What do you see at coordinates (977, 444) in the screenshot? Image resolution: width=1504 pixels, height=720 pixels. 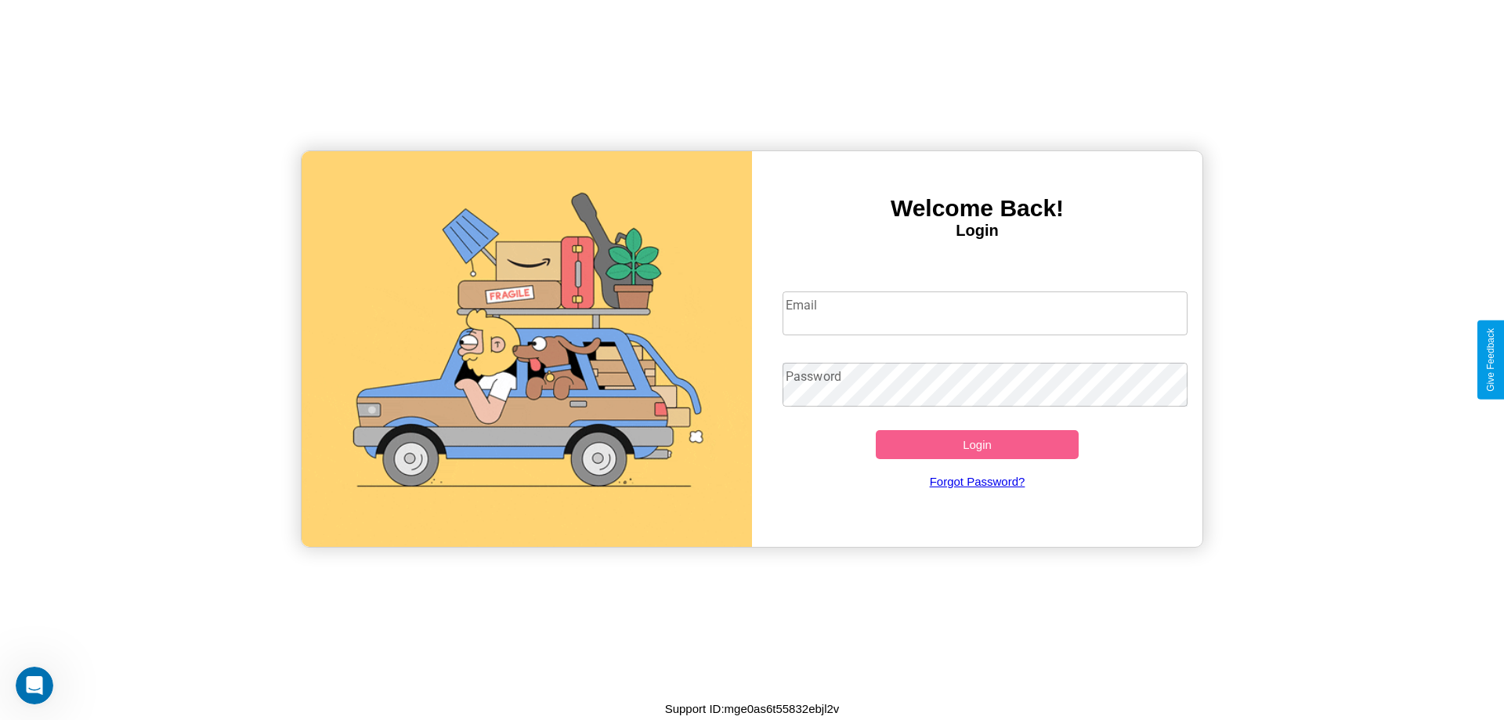 I see `button: Login` at bounding box center [977, 444].